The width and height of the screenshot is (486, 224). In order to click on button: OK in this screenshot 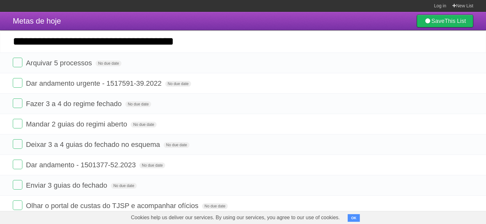, I will do `click(353, 218)`.